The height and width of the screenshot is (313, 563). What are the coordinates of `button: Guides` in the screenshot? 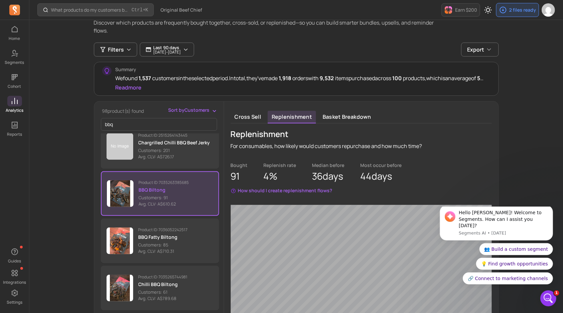 It's located at (15, 255).